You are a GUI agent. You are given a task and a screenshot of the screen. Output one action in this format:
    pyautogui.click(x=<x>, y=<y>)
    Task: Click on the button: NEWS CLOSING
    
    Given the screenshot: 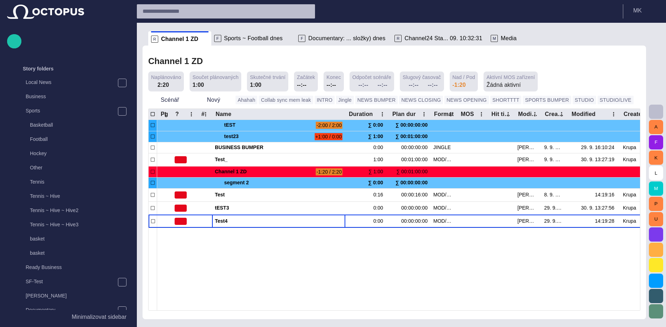 What is the action you would take?
    pyautogui.click(x=421, y=100)
    